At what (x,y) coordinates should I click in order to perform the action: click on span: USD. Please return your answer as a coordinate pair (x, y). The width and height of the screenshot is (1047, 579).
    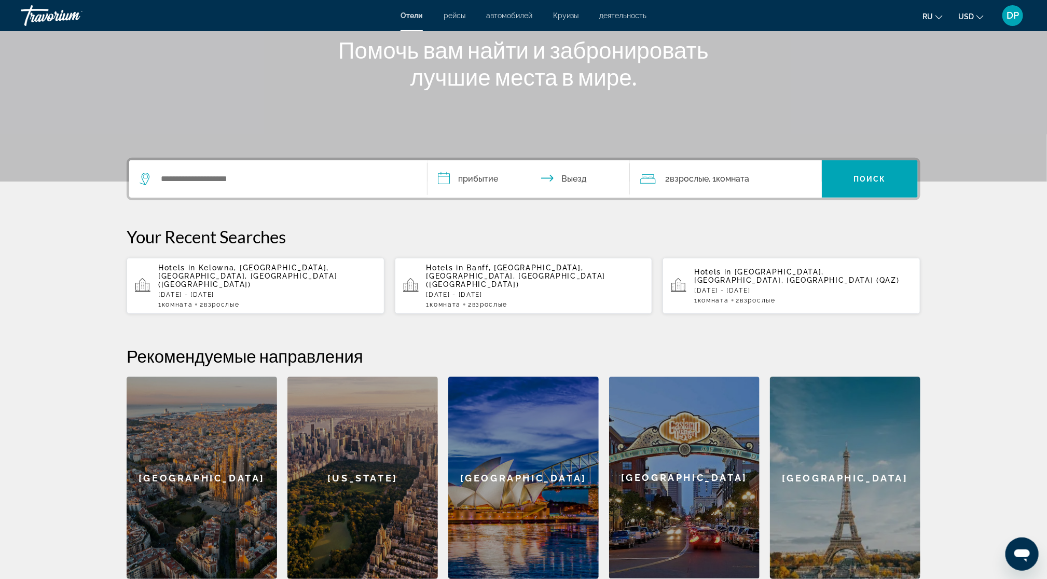
    Looking at the image, I should click on (966, 17).